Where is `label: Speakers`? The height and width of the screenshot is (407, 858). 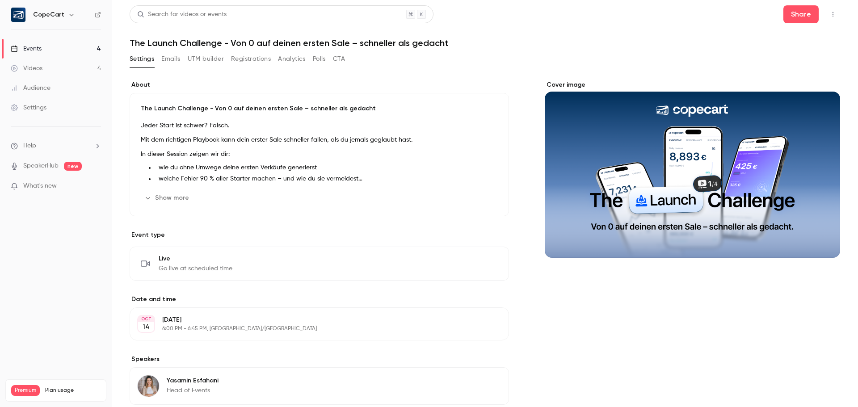 label: Speakers is located at coordinates (319, 359).